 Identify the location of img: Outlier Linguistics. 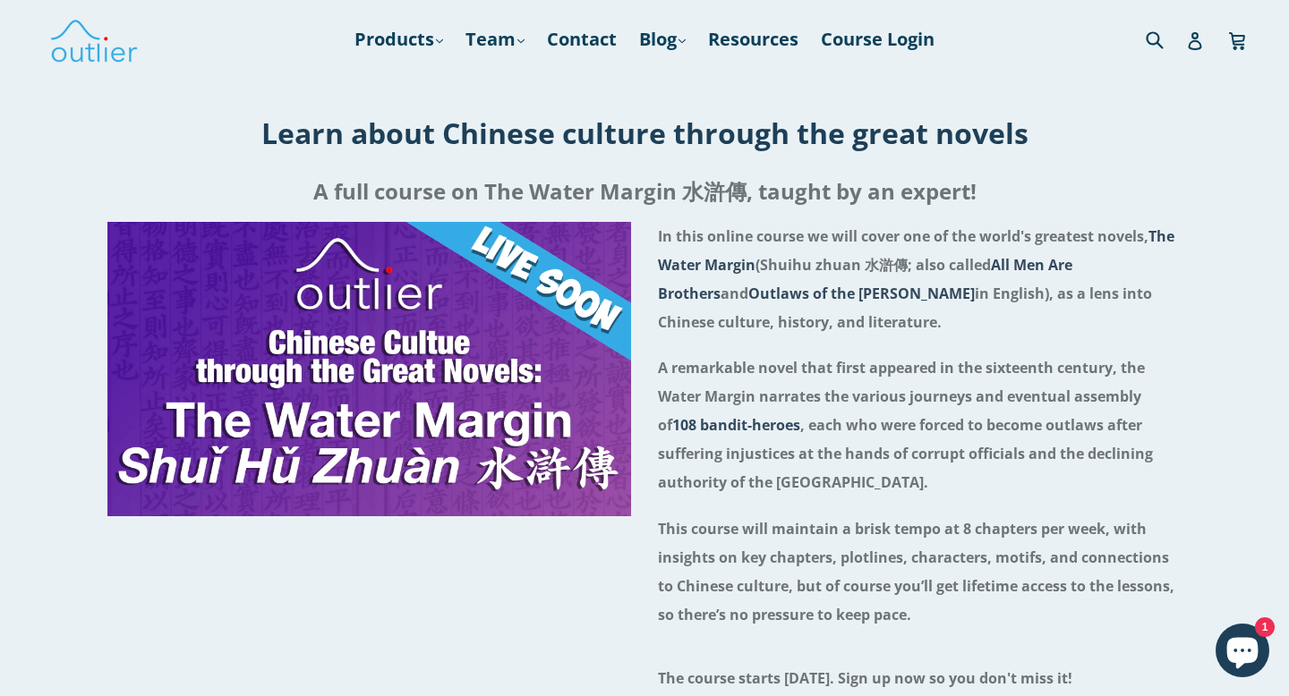
(94, 39).